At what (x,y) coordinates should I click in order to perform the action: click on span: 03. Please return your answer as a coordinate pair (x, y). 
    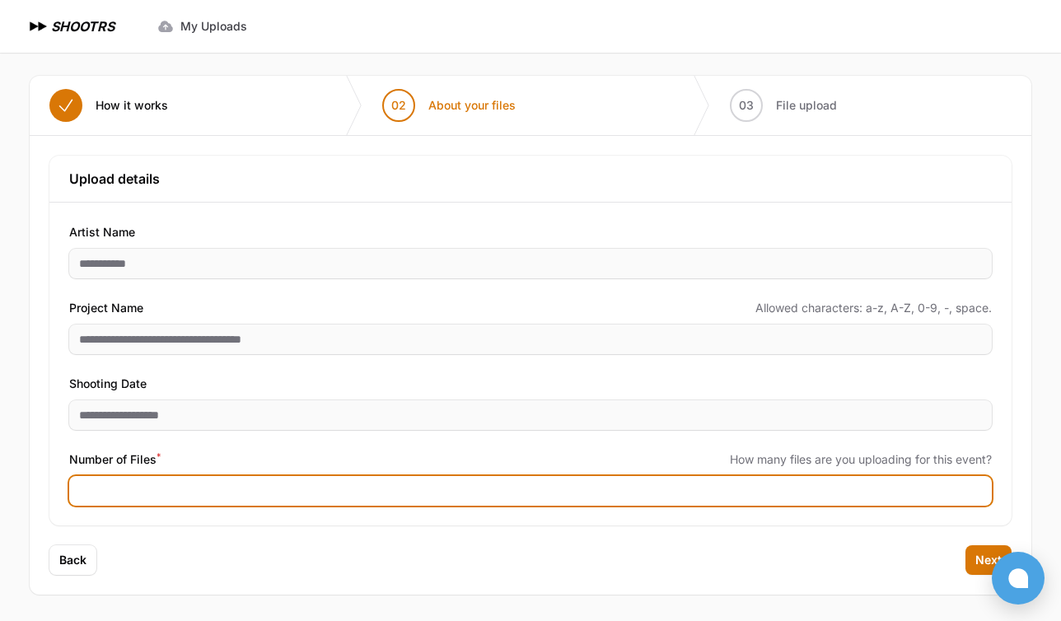
    Looking at the image, I should click on (747, 105).